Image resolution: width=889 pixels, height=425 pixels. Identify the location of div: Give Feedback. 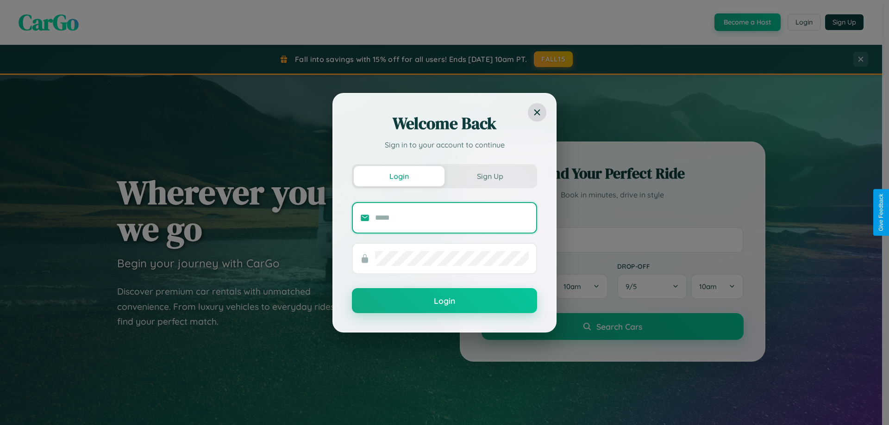
(881, 212).